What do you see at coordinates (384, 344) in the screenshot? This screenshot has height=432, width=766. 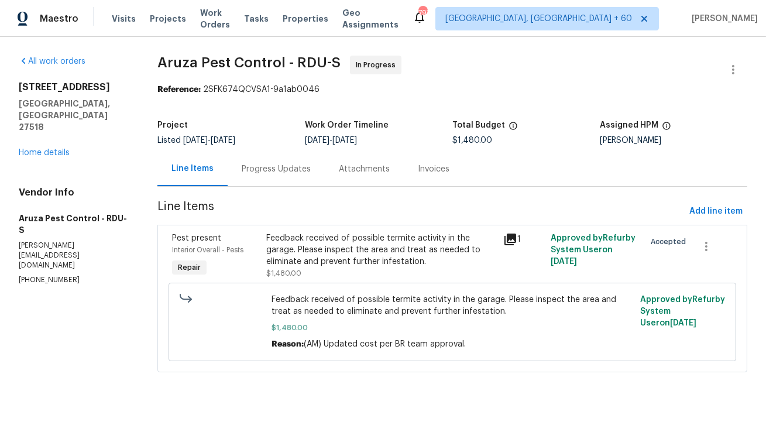 I see `span: (AM) Updated cost per BR team approval.` at bounding box center [384, 344].